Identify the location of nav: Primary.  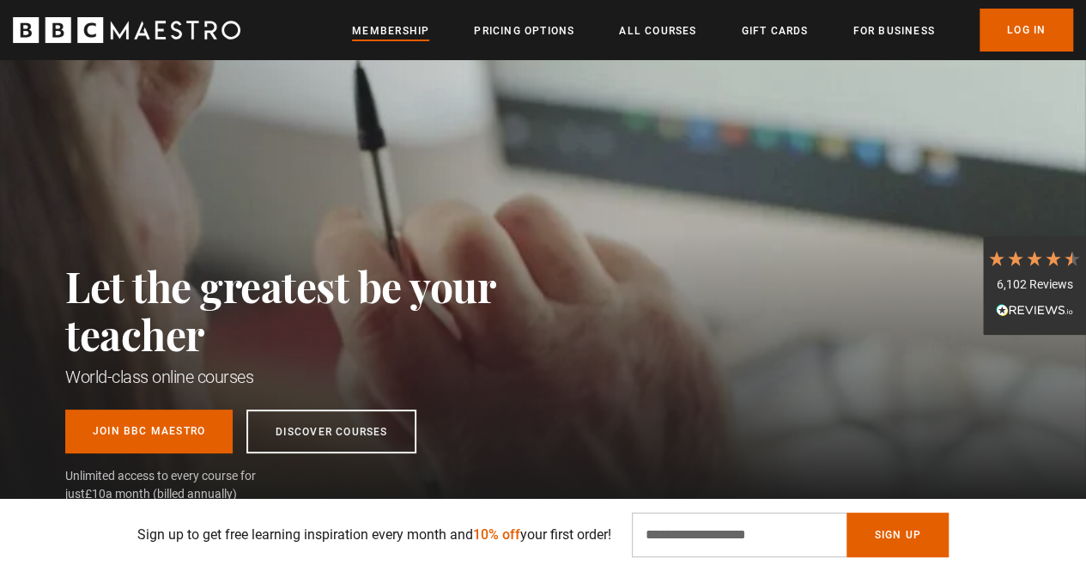
(712, 30).